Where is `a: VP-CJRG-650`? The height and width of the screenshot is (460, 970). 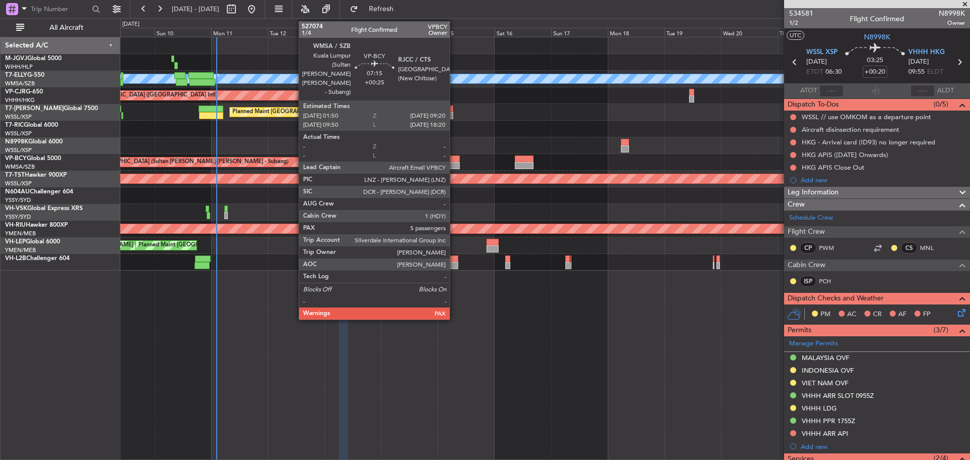
a: VP-CJRG-650 is located at coordinates (24, 92).